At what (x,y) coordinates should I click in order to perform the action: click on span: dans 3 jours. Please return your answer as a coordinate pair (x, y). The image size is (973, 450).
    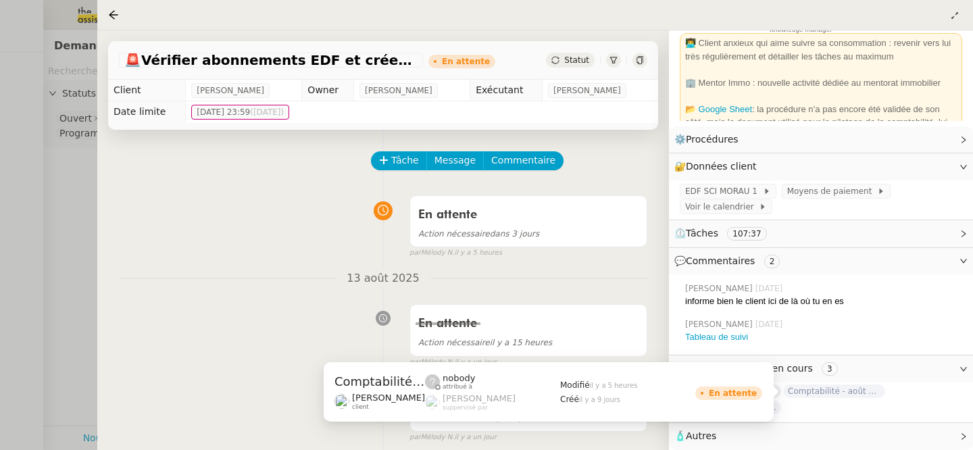
    Looking at the image, I should click on (478, 234).